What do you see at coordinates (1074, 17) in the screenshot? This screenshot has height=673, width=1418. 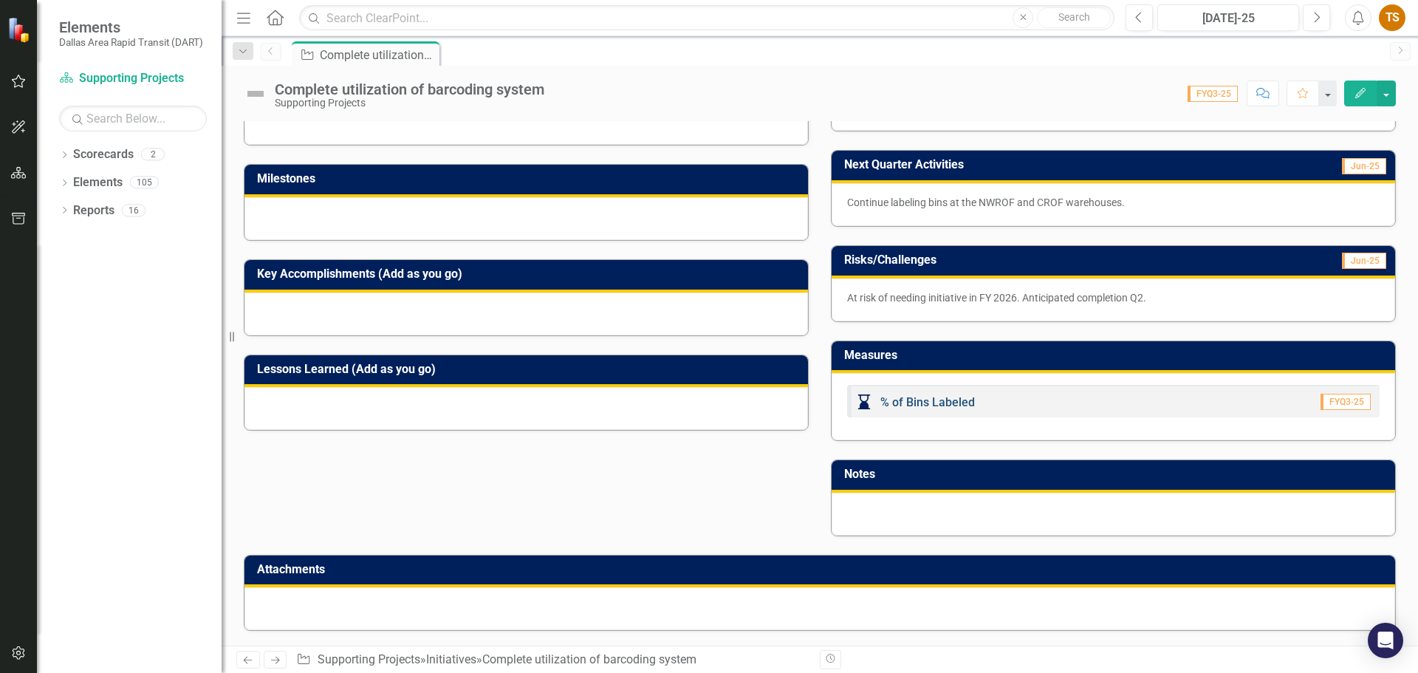 I see `span: Search` at bounding box center [1074, 17].